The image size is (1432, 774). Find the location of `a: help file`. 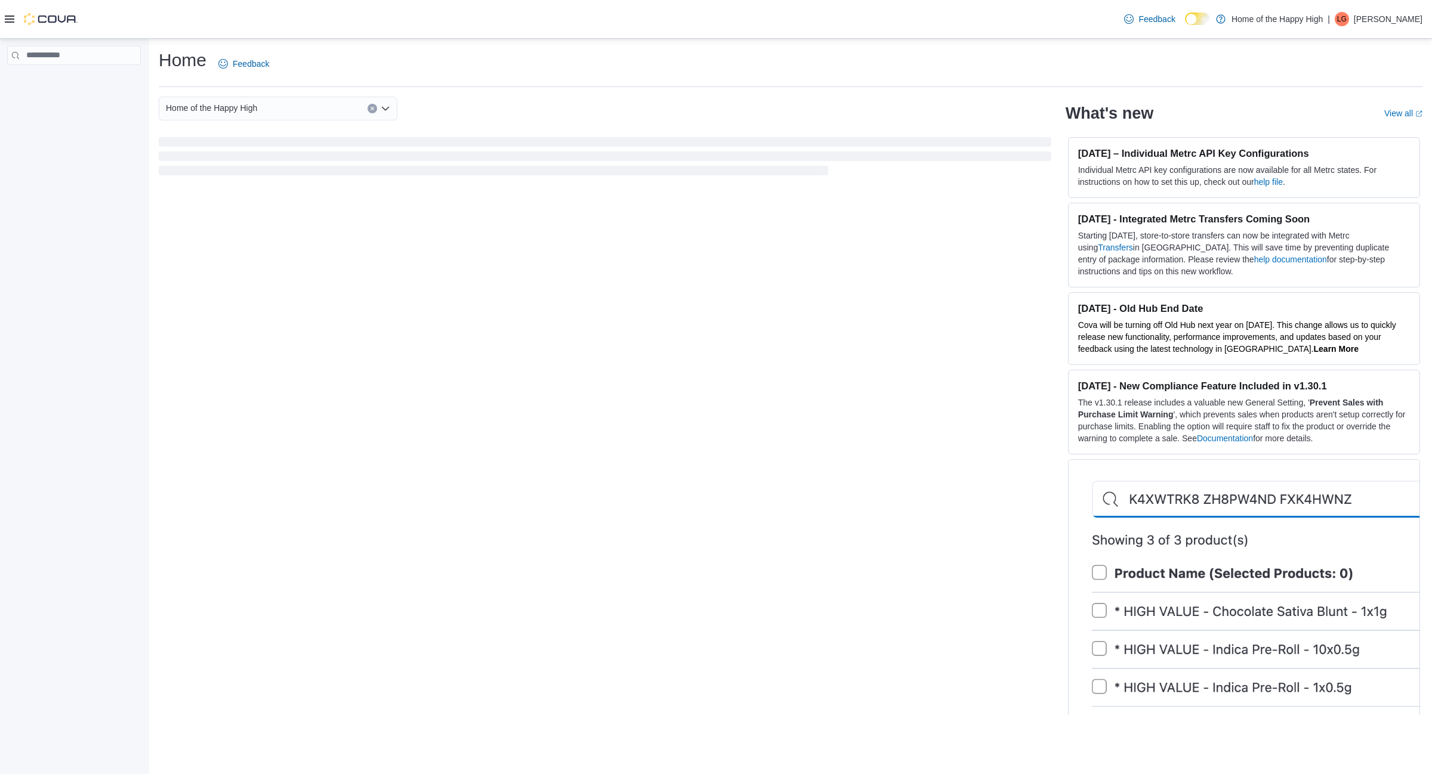

a: help file is located at coordinates (1268, 182).